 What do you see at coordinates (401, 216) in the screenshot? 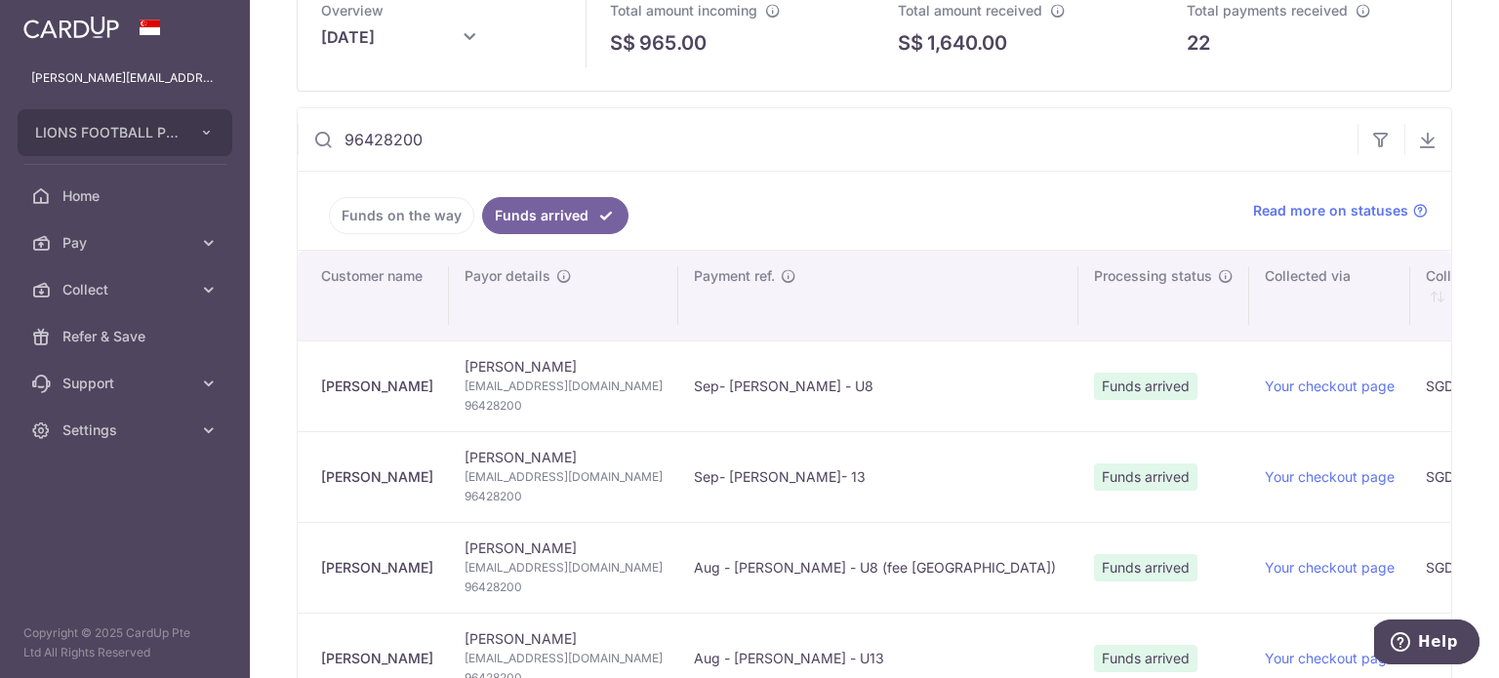
I see `a: Funds on the way` at bounding box center [401, 216].